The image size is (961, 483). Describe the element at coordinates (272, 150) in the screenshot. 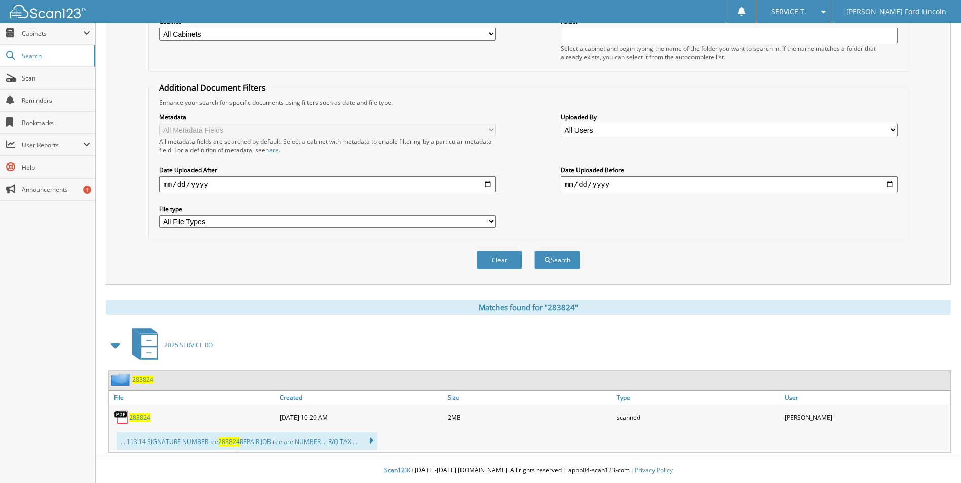

I see `a: here` at that location.